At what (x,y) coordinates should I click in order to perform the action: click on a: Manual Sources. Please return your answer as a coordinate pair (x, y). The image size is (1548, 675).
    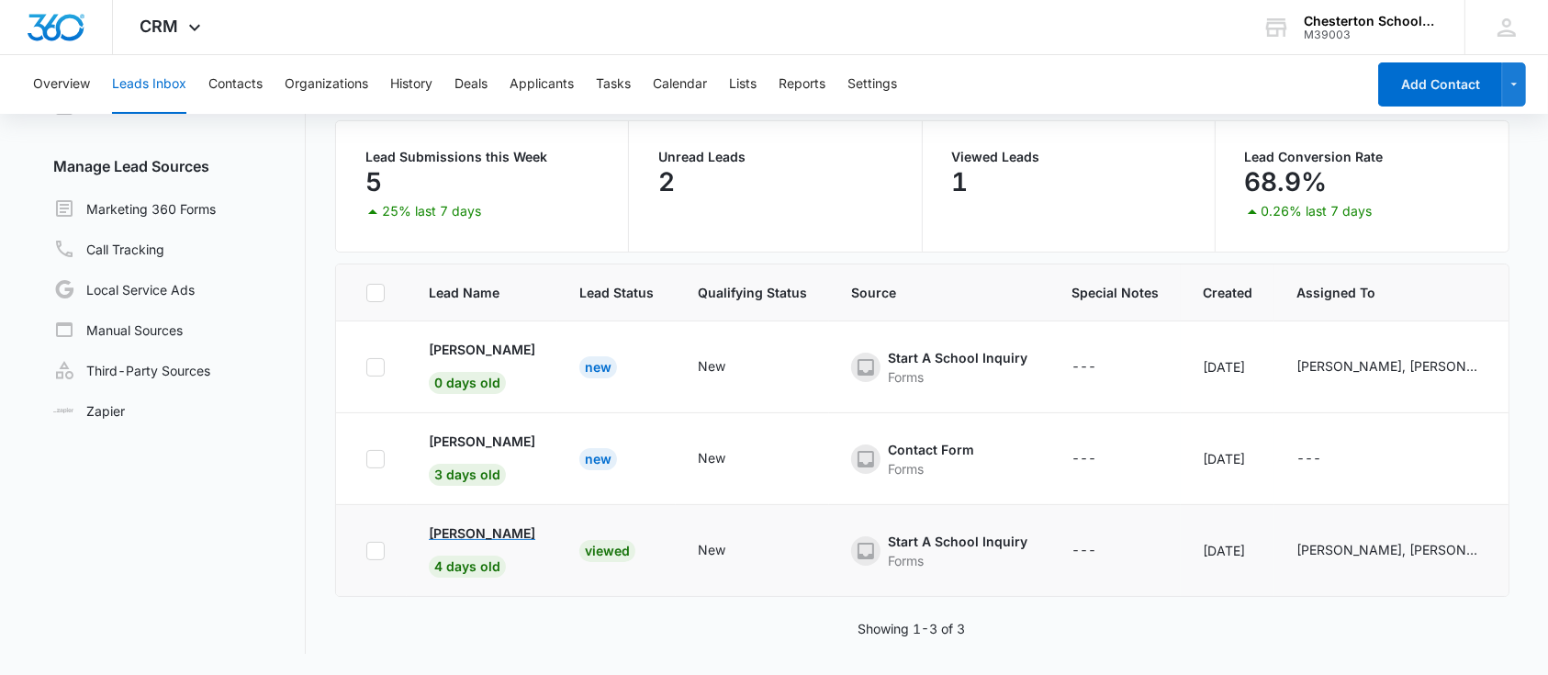
    Looking at the image, I should click on (118, 330).